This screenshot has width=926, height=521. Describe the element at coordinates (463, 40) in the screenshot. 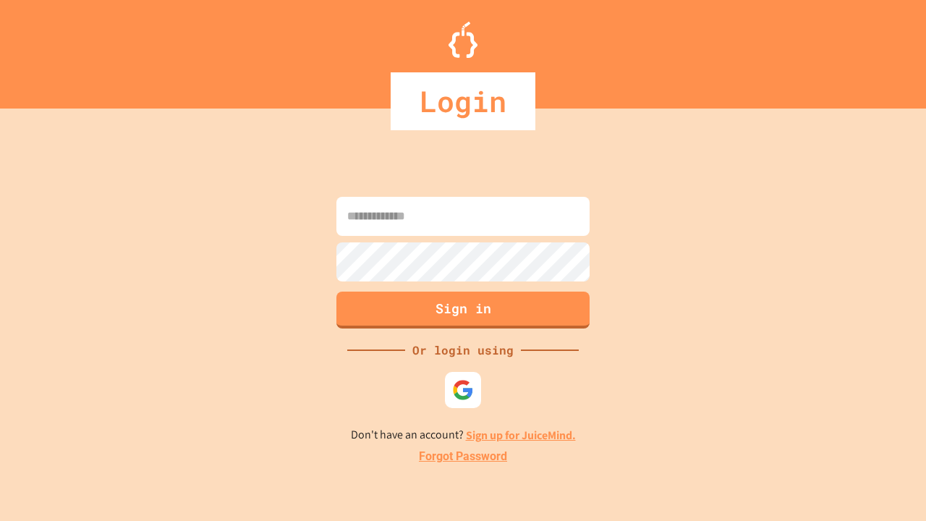

I see `img: Logo.svg` at that location.